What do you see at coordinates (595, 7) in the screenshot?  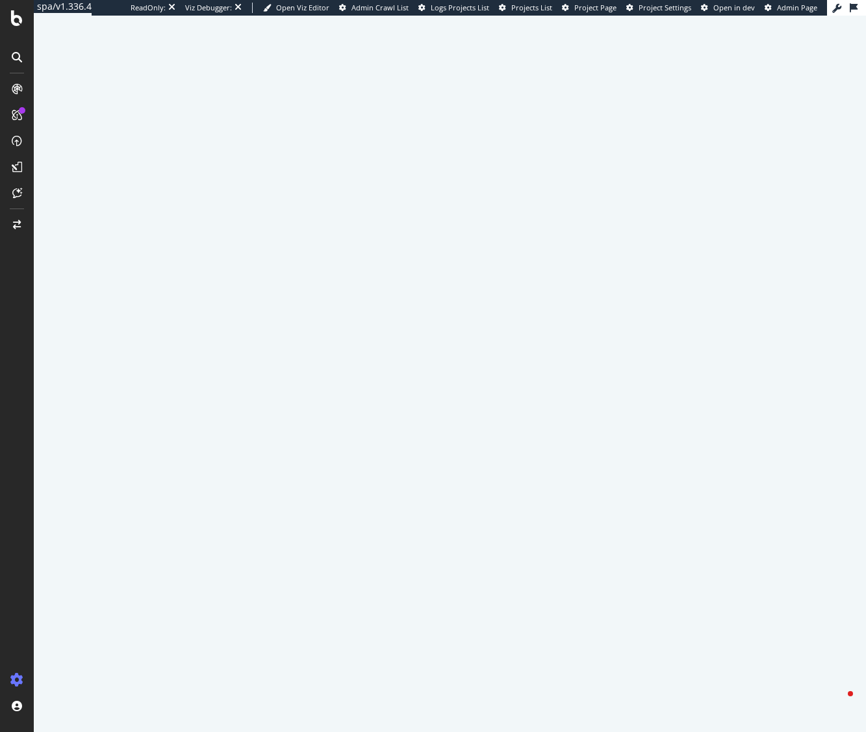 I see `span: Project Page` at bounding box center [595, 7].